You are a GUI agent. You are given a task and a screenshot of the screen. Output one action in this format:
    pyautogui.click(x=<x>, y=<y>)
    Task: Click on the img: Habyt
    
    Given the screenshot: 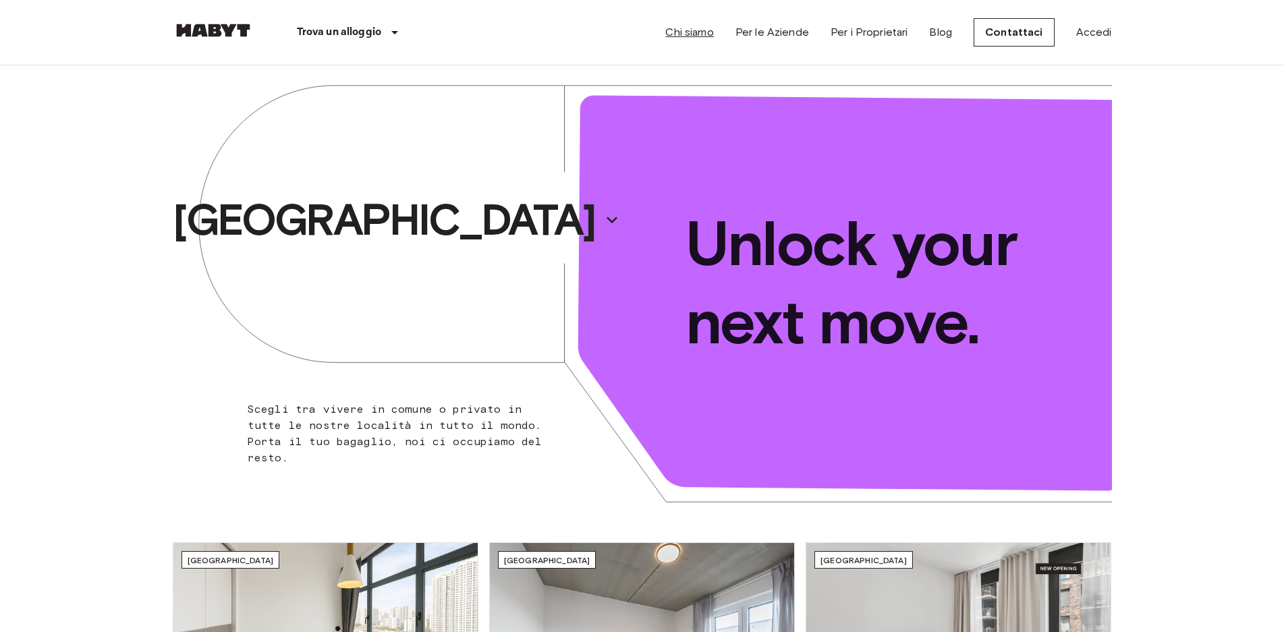 What is the action you would take?
    pyautogui.click(x=213, y=30)
    